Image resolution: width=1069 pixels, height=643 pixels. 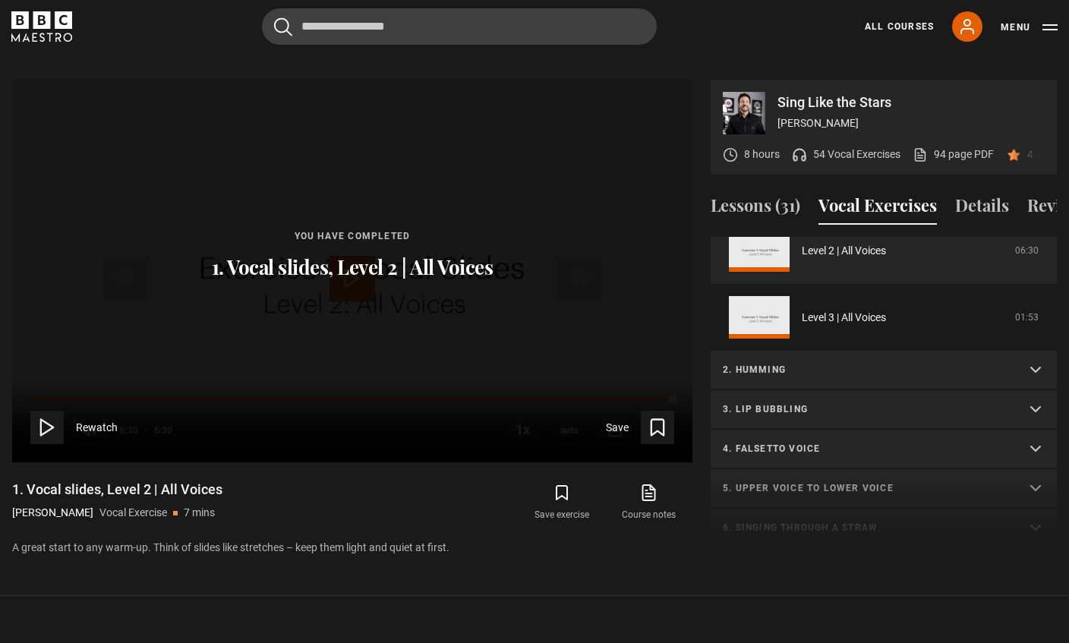 I want to click on p: 7 mins, so click(x=199, y=512).